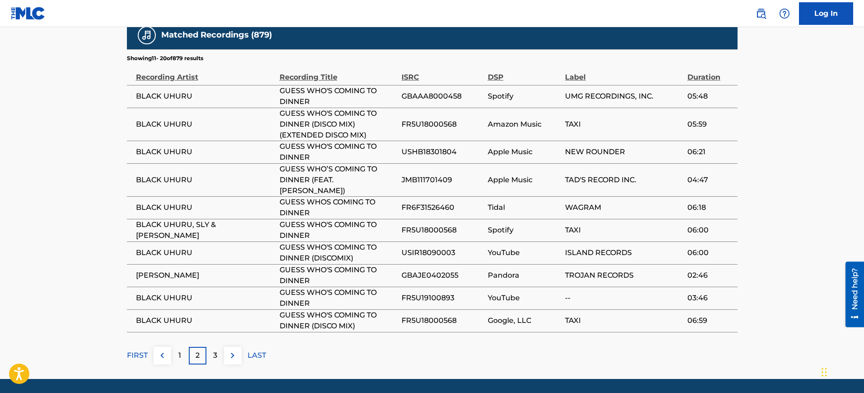 Image resolution: width=864 pixels, height=393 pixels. Describe the element at coordinates (524, 275) in the screenshot. I see `span: Pandora` at that location.